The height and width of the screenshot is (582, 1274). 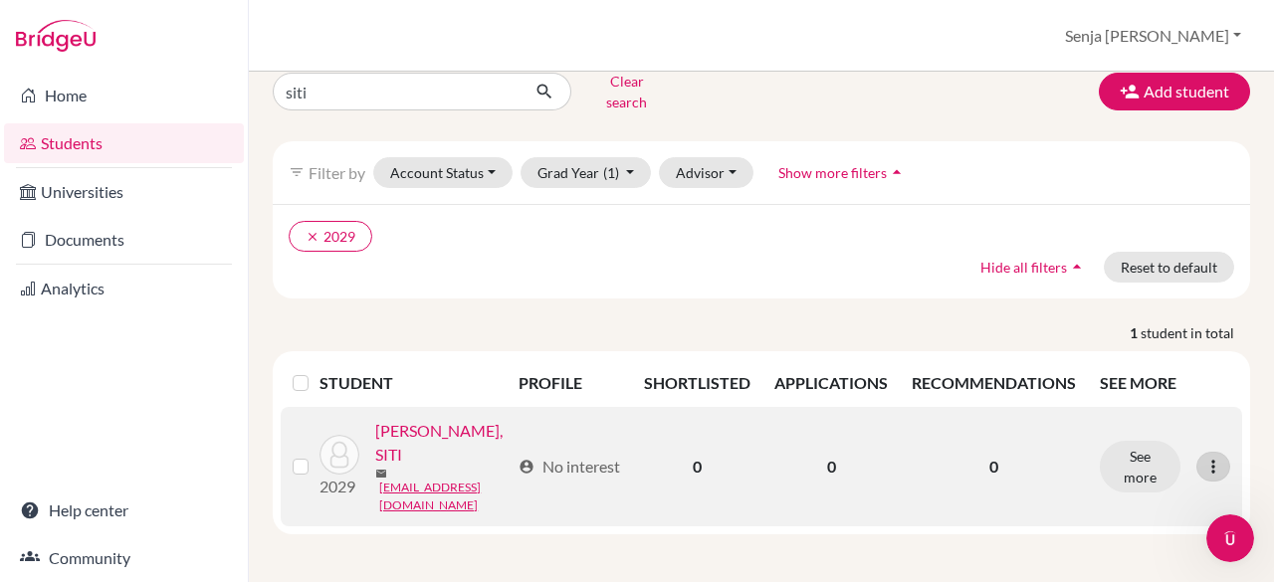 I want to click on th: PROFILE, so click(x=569, y=383).